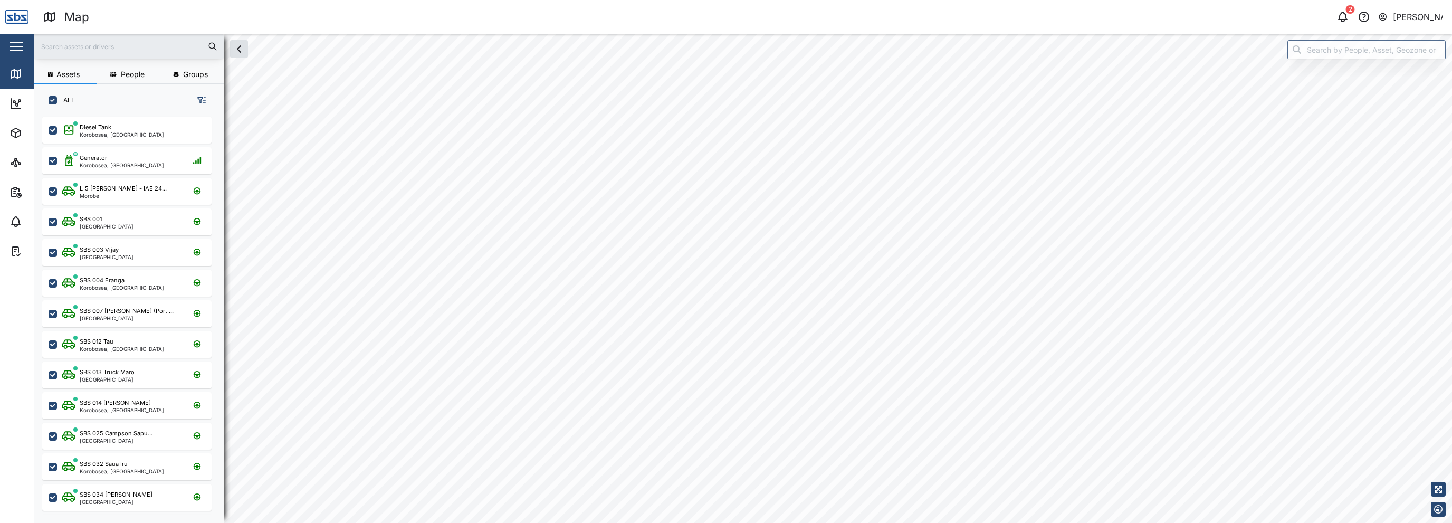 The height and width of the screenshot is (523, 1452). Describe the element at coordinates (123, 196) in the screenshot. I see `div: Morobe` at that location.